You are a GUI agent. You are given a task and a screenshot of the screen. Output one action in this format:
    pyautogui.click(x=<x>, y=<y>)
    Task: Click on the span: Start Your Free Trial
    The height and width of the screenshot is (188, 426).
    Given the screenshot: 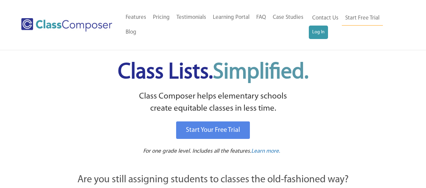 What is the action you would take?
    pyautogui.click(x=213, y=130)
    